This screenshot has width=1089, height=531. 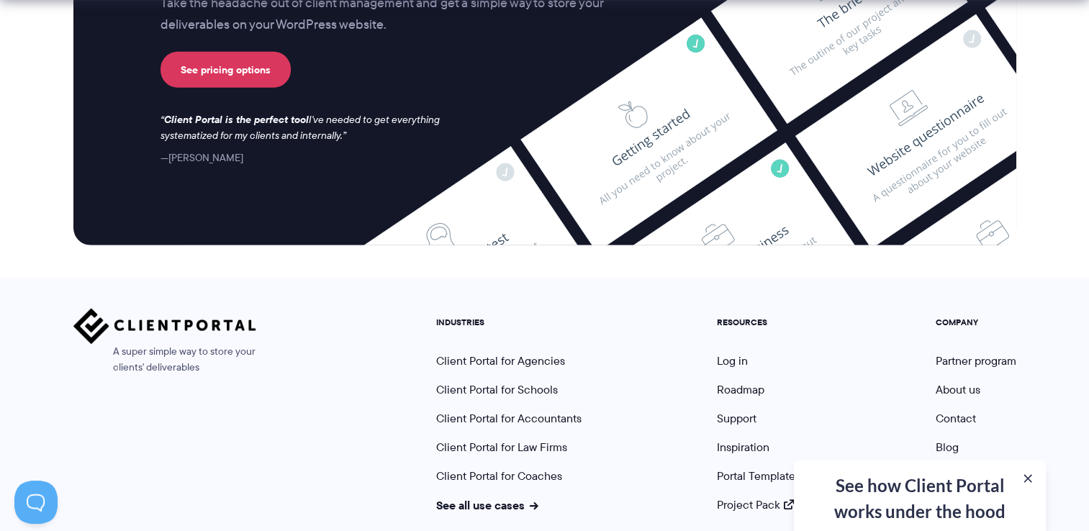 What do you see at coordinates (499, 476) in the screenshot?
I see `a: Client Portal for Coaches` at bounding box center [499, 476].